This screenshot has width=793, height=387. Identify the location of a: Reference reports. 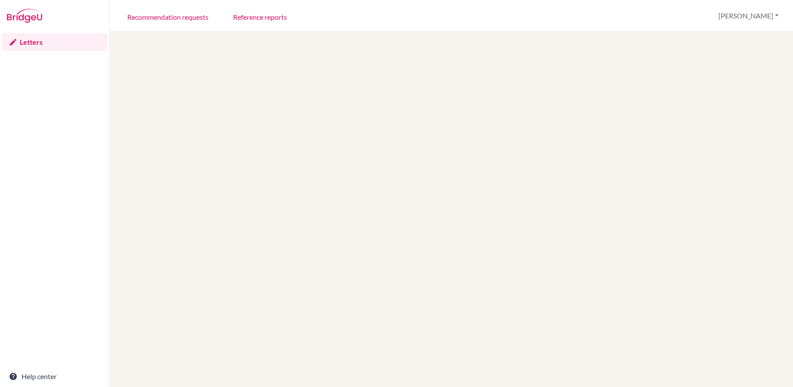
(260, 16).